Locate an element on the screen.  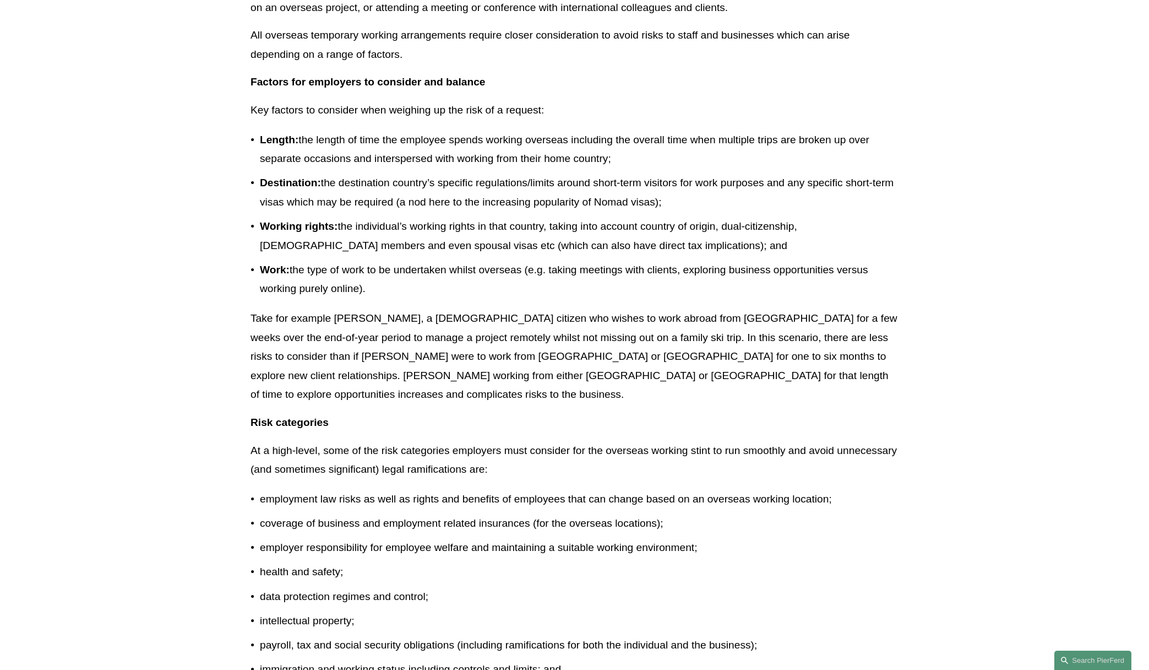
p: employment law risks as well as rights and benefits of employees that can change based on an over... is located at coordinates (579, 499).